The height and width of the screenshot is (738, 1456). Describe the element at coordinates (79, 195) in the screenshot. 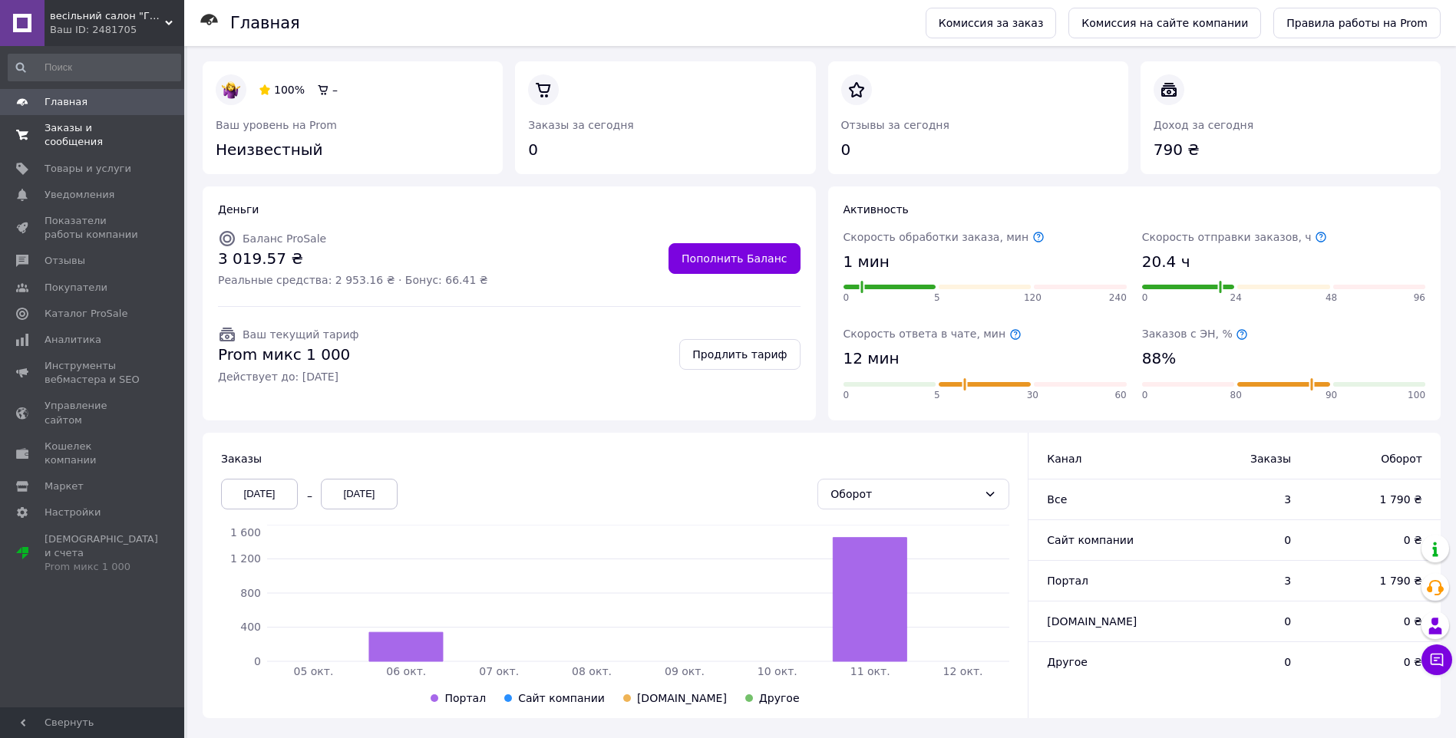

I see `span: Уведомления` at that location.